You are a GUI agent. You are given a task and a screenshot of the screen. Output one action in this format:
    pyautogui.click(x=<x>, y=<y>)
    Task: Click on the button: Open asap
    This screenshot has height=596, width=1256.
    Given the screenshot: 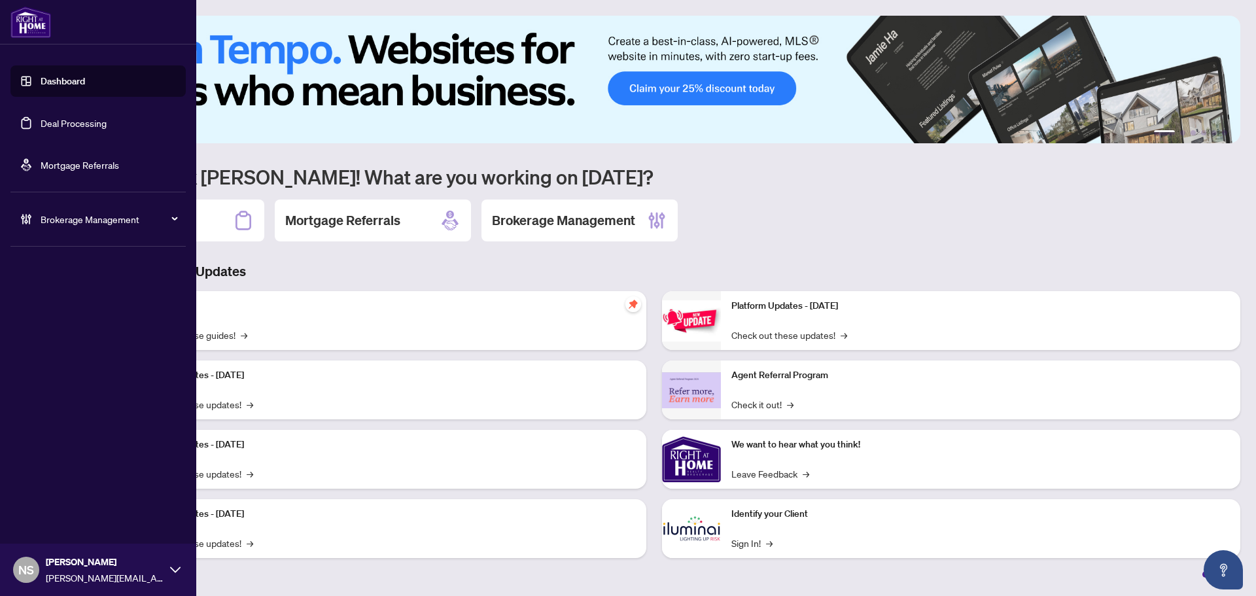 What is the action you would take?
    pyautogui.click(x=1223, y=570)
    